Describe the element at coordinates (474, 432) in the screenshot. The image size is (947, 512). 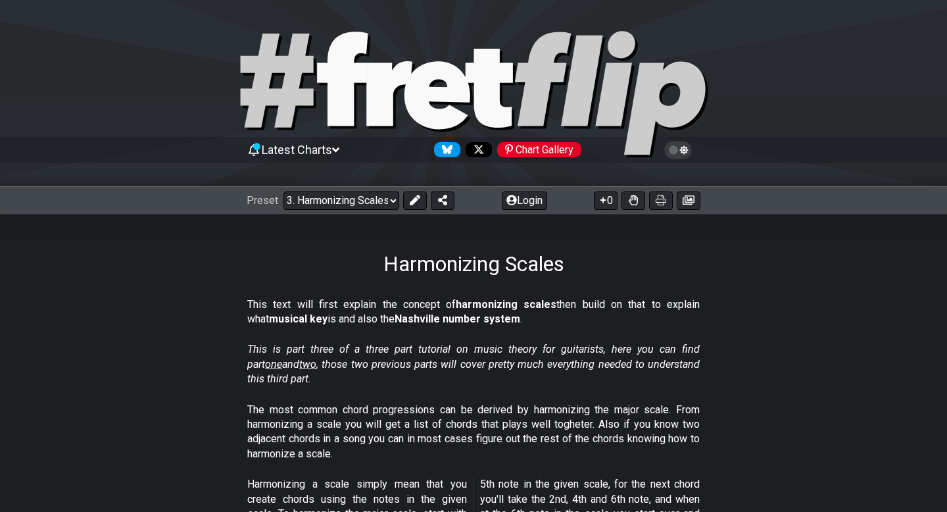
I see `p: The most common chord progressions can be derived by harmonizing the major scale. From harmonizin...` at that location.